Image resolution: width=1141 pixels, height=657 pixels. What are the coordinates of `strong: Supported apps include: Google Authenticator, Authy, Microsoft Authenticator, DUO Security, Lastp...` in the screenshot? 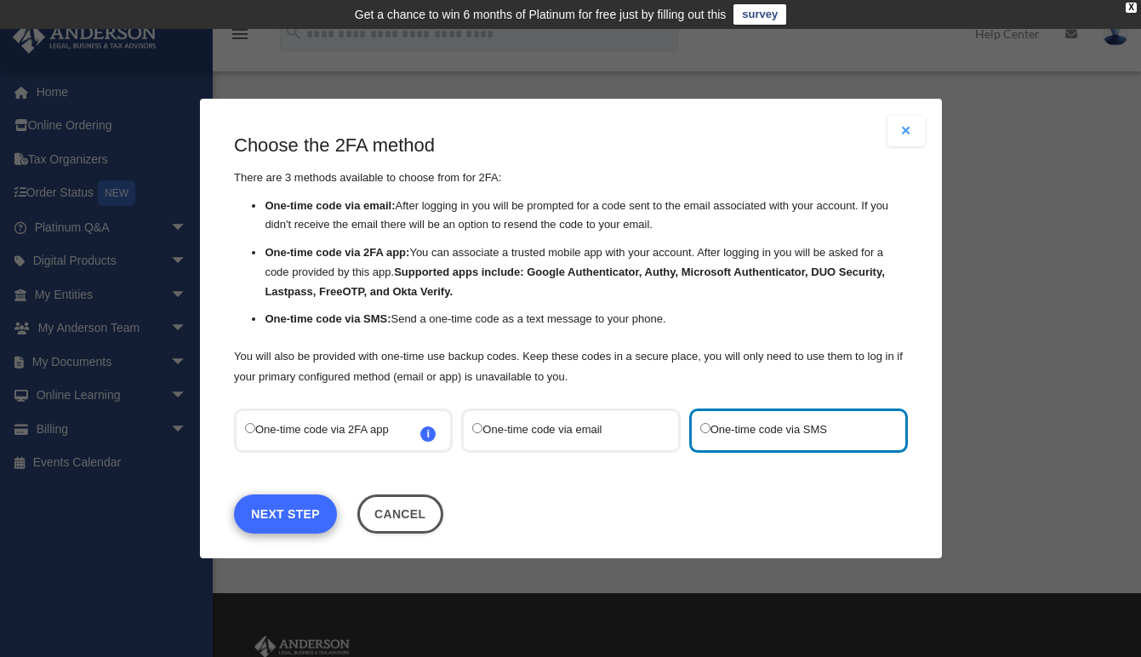 It's located at (574, 282).